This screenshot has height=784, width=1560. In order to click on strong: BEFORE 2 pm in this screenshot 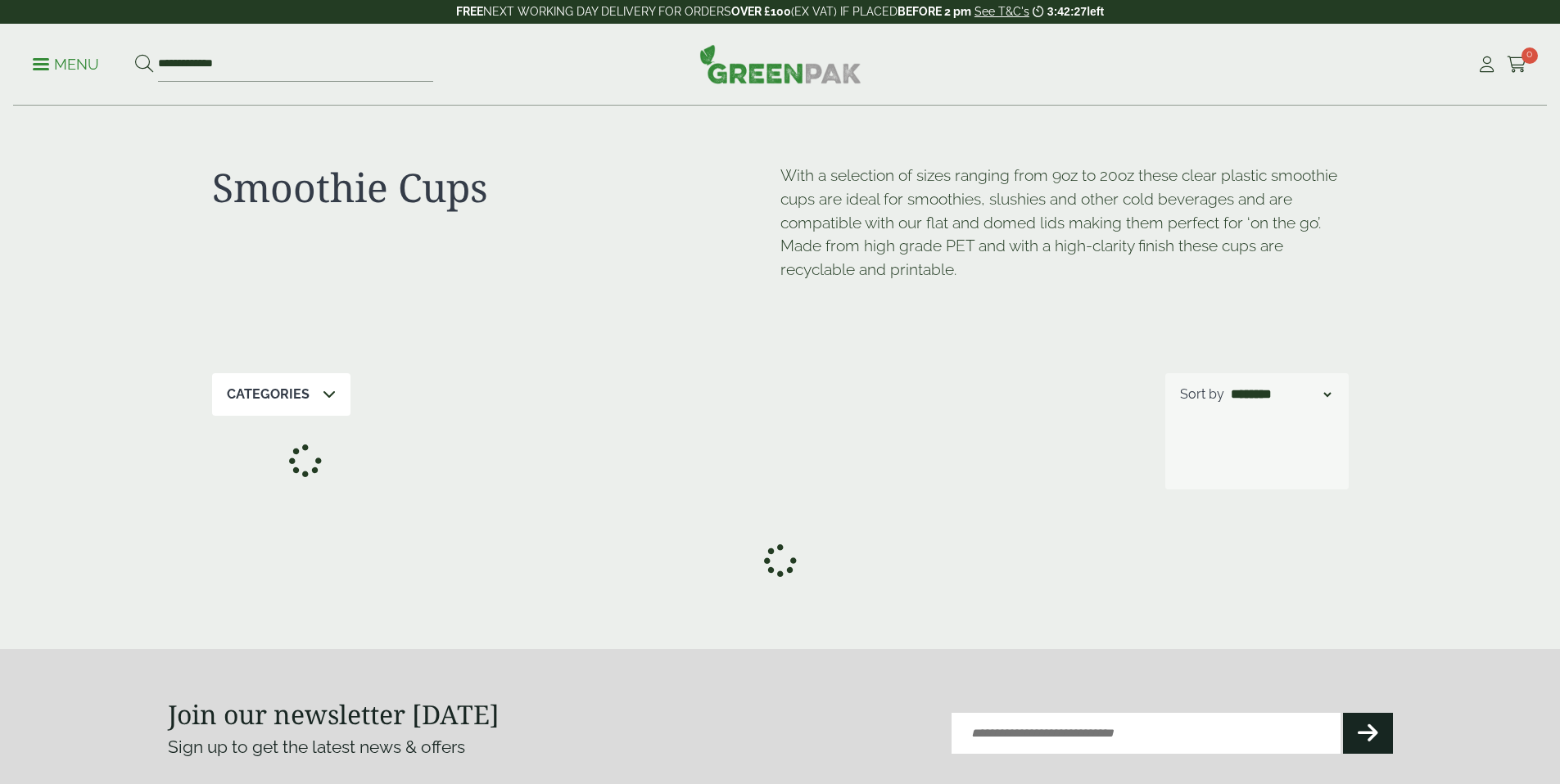, I will do `click(934, 11)`.